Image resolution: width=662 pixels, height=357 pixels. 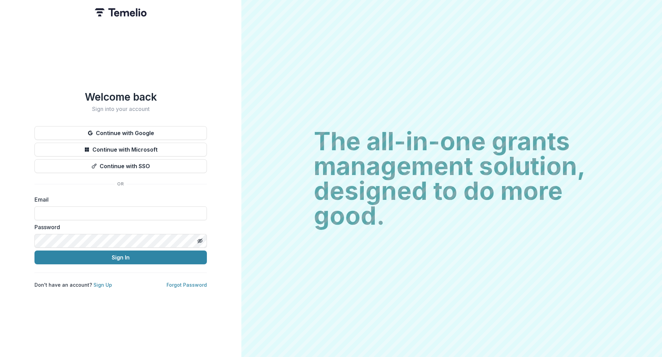 What do you see at coordinates (73, 285) in the screenshot?
I see `p: Don't have an account?` at bounding box center [73, 285].